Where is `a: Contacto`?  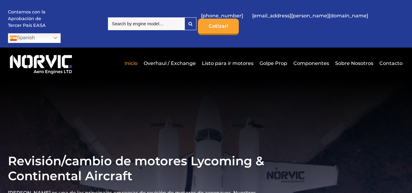 a: Contacto is located at coordinates (390, 63).